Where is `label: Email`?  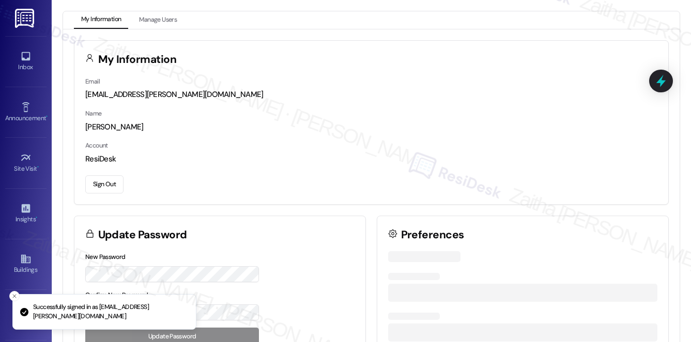
label: Email is located at coordinates (92, 82).